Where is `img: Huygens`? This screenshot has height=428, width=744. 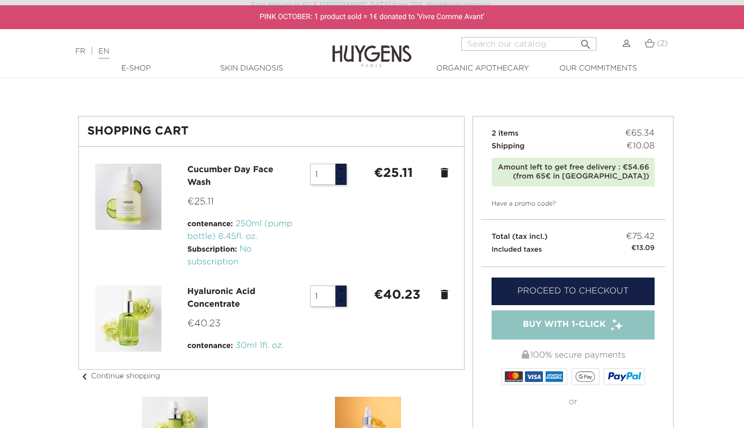 img: Huygens is located at coordinates (372, 48).